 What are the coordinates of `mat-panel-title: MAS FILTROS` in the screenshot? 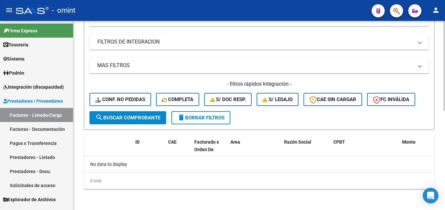 It's located at (255, 66).